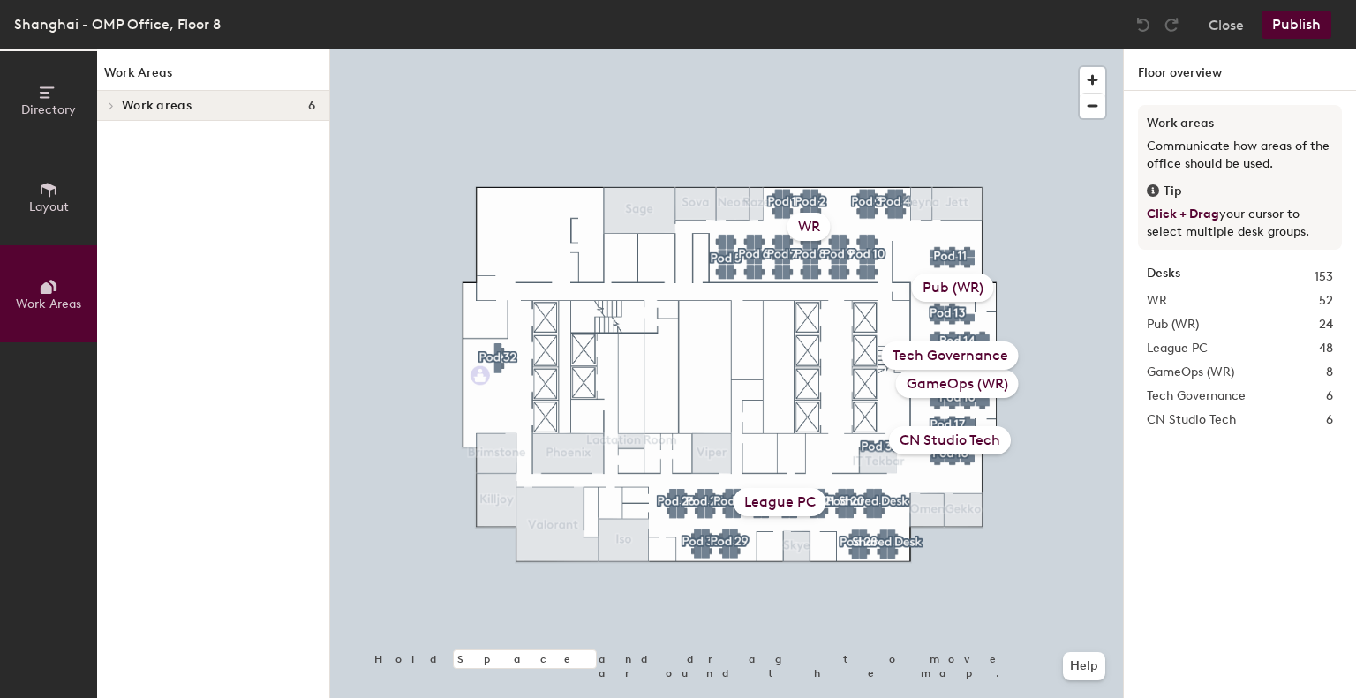 Image resolution: width=1356 pixels, height=698 pixels. Describe the element at coordinates (1084, 666) in the screenshot. I see `button: Help` at that location.